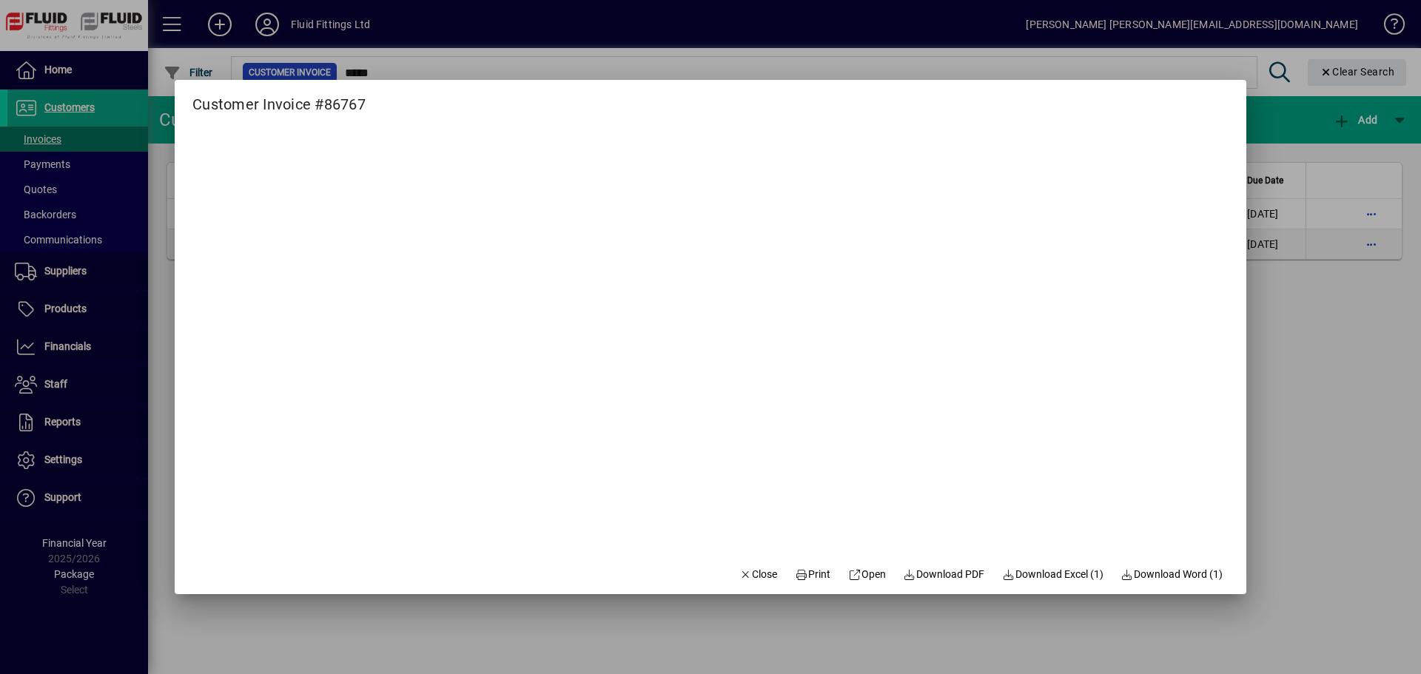  Describe the element at coordinates (1053, 575) in the screenshot. I see `button: Download Excel (1)` at that location.